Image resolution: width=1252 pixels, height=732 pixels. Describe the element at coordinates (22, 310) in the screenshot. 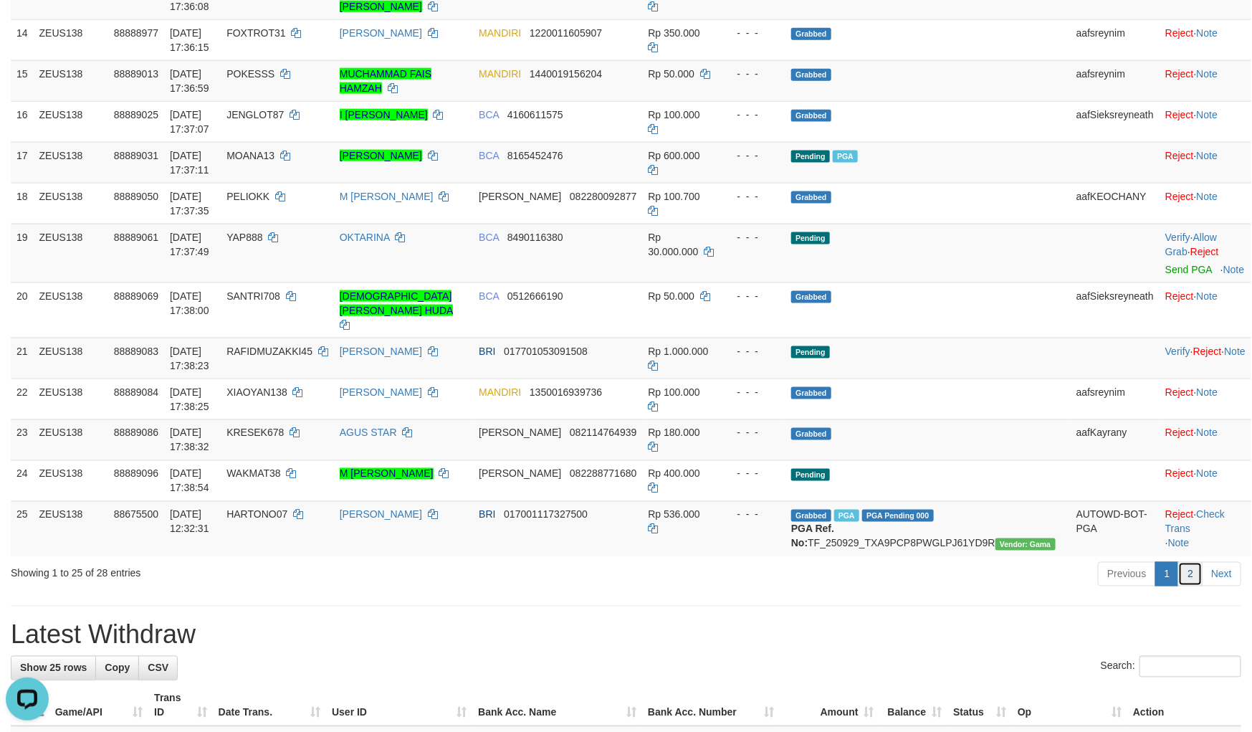

I see `td: 20` at that location.